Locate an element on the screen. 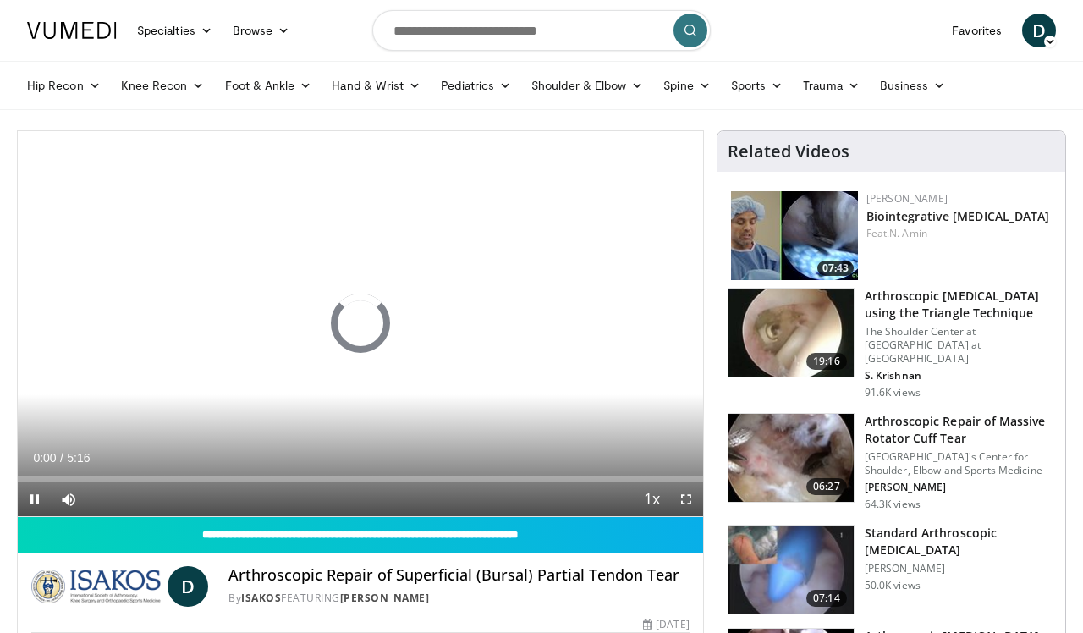 The height and width of the screenshot is (633, 1083). video-js: Video Player is located at coordinates (360, 324).